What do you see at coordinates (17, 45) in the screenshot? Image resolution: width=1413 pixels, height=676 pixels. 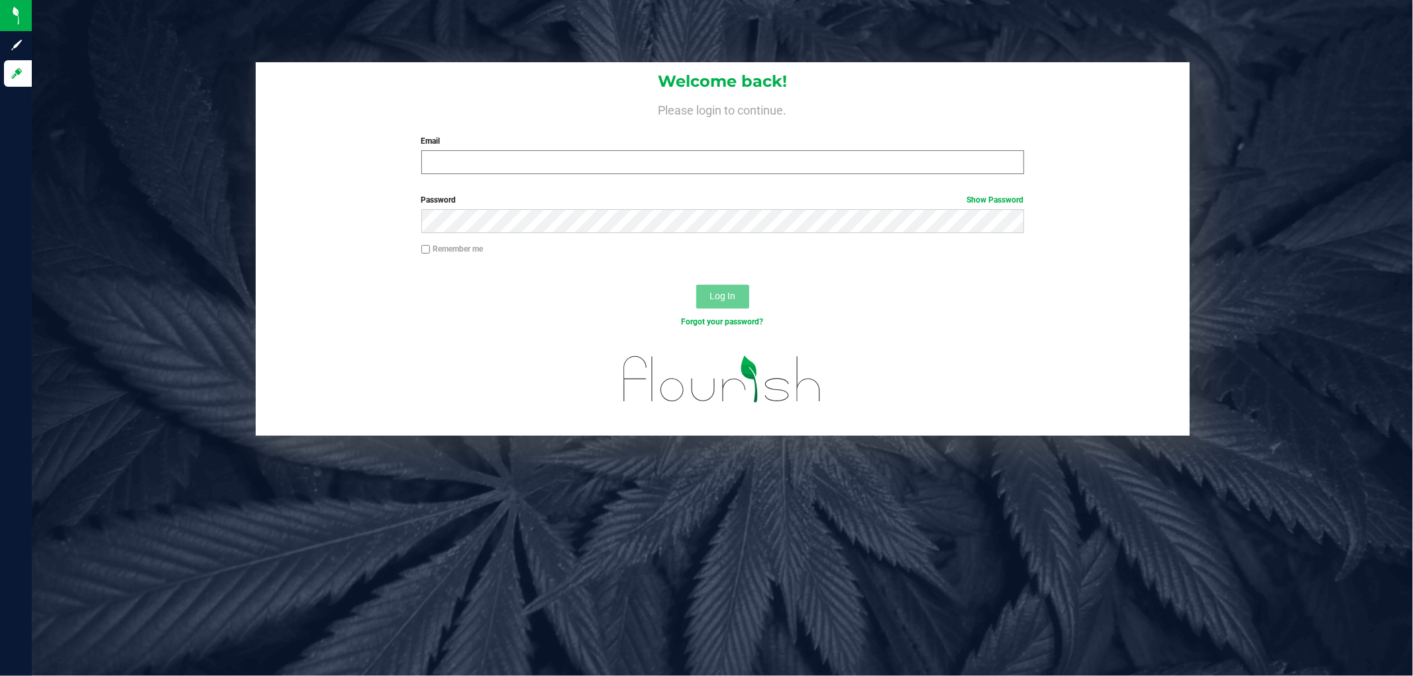 I see `inline-svg: Sign up` at bounding box center [17, 45].